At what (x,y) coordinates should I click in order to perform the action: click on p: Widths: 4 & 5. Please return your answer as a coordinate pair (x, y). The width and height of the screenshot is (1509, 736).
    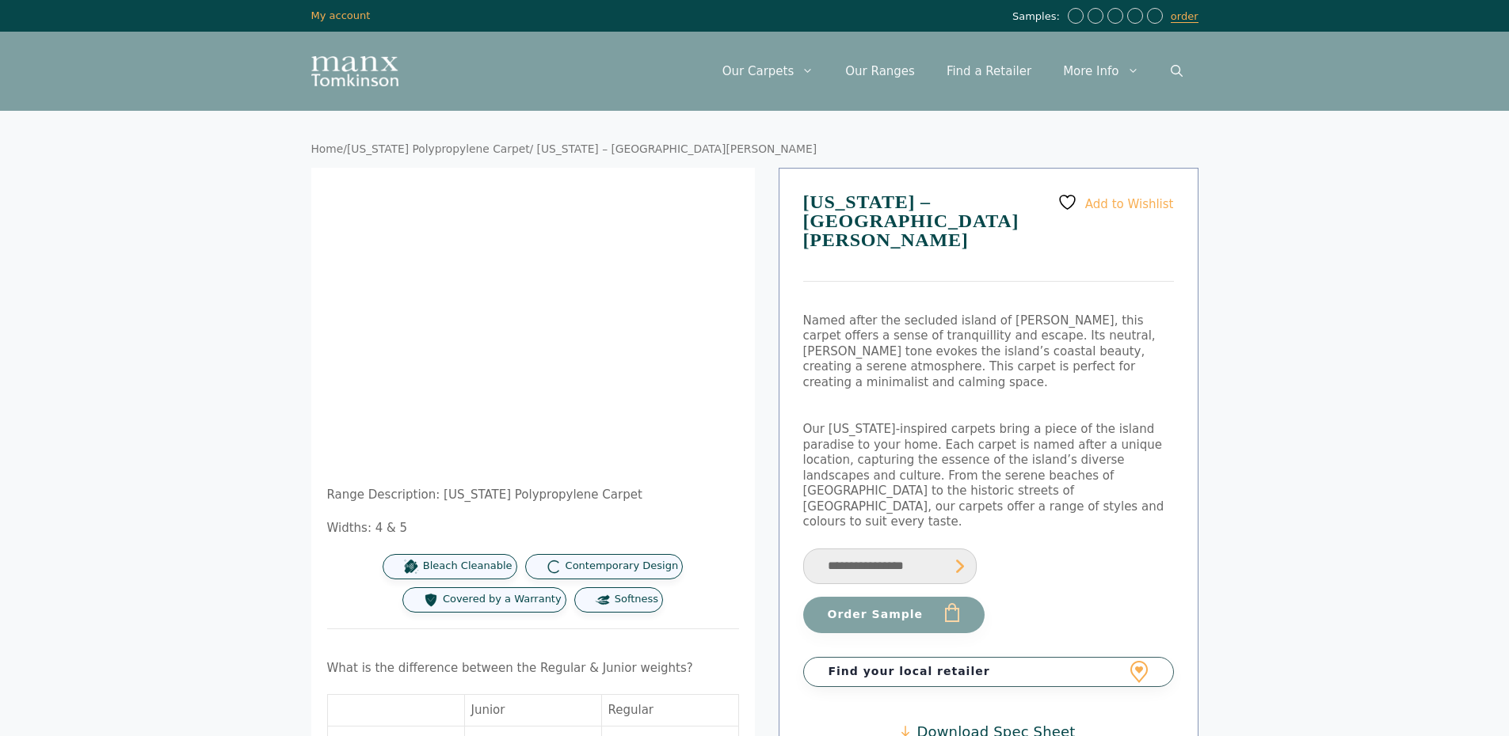
    Looking at the image, I should click on (533, 529).